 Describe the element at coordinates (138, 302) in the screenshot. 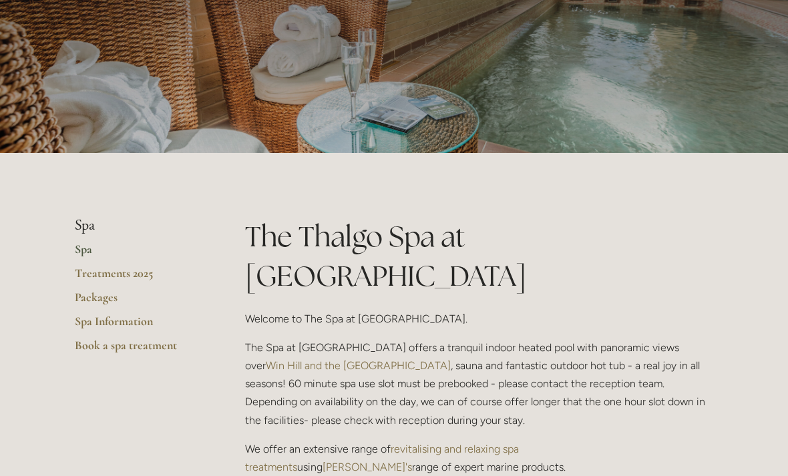

I see `a: Packages` at that location.